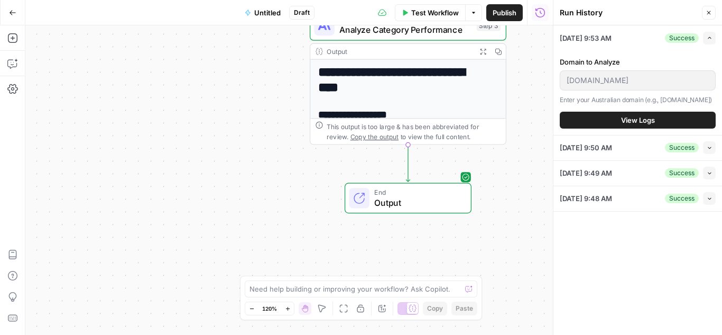  Describe the element at coordinates (504, 13) in the screenshot. I see `span: Publish` at that location.